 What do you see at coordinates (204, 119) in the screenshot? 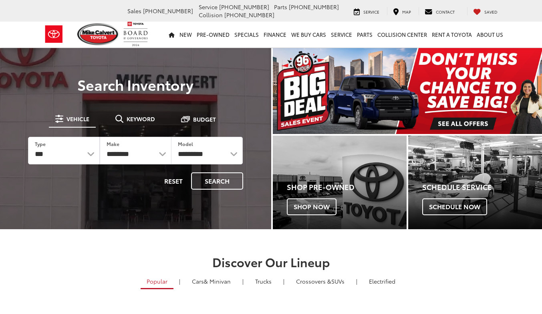
I see `span: Budget` at bounding box center [204, 119].